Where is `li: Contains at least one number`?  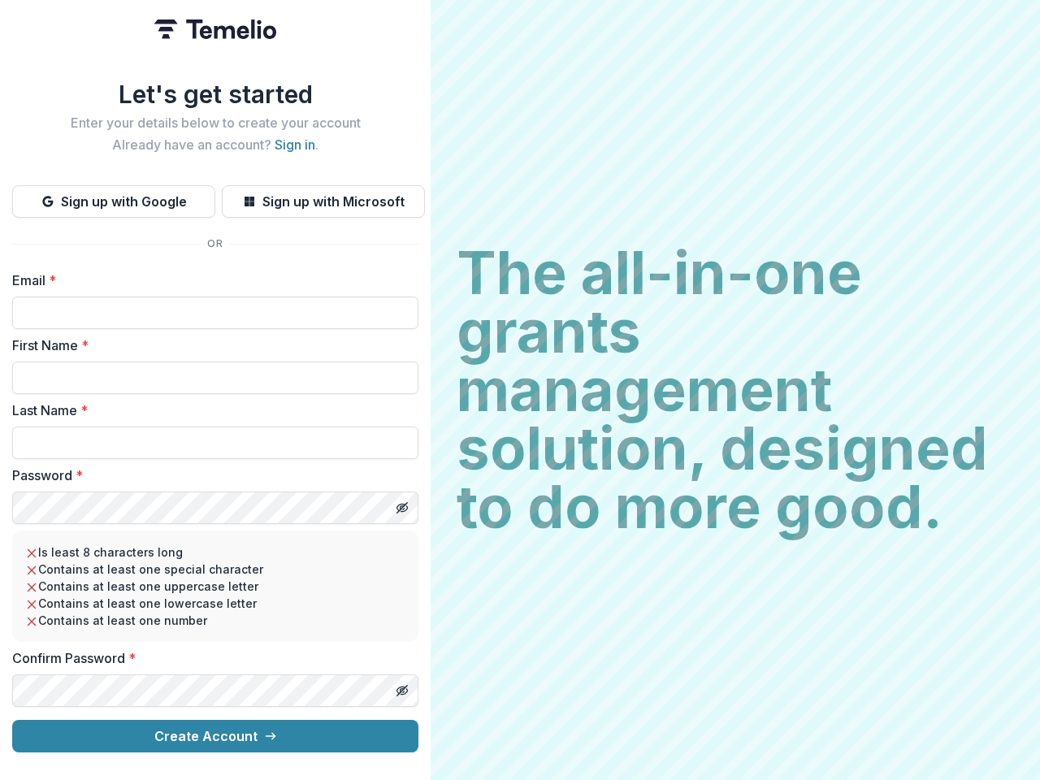
li: Contains at least one number is located at coordinates (215, 620).